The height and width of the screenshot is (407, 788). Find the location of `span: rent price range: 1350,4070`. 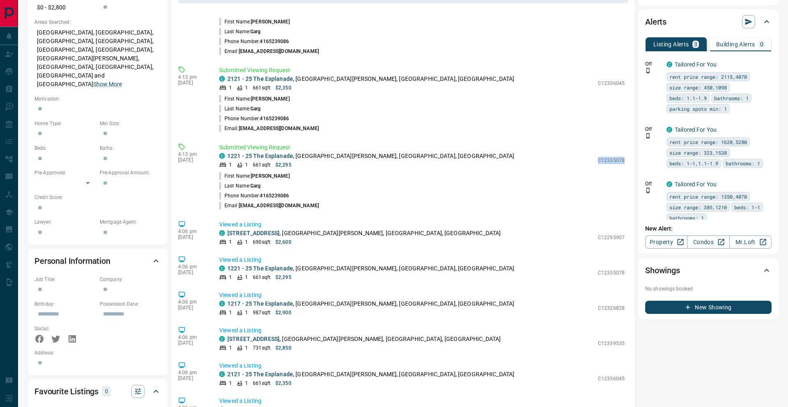

span: rent price range: 1350,4070 is located at coordinates (708, 197).